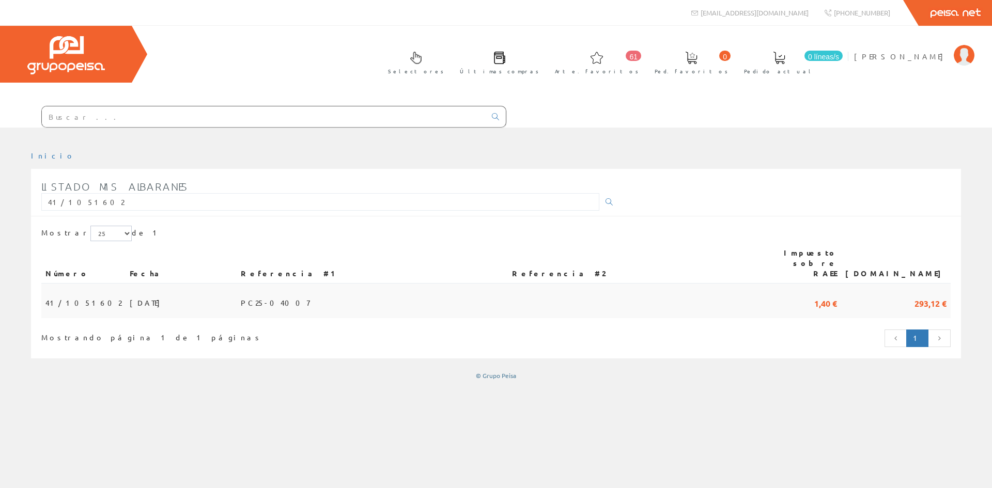 This screenshot has height=488, width=992. Describe the element at coordinates (290, 273) in the screenshot. I see `font: Referencia #1` at that location.